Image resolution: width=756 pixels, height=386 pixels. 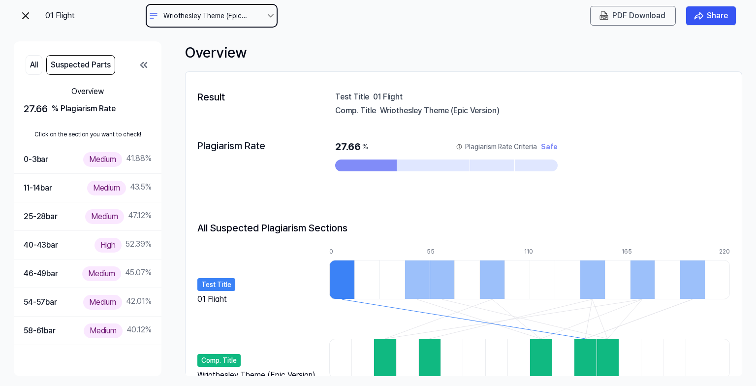 I want to click on div: Plagiarism Rate, so click(x=243, y=146).